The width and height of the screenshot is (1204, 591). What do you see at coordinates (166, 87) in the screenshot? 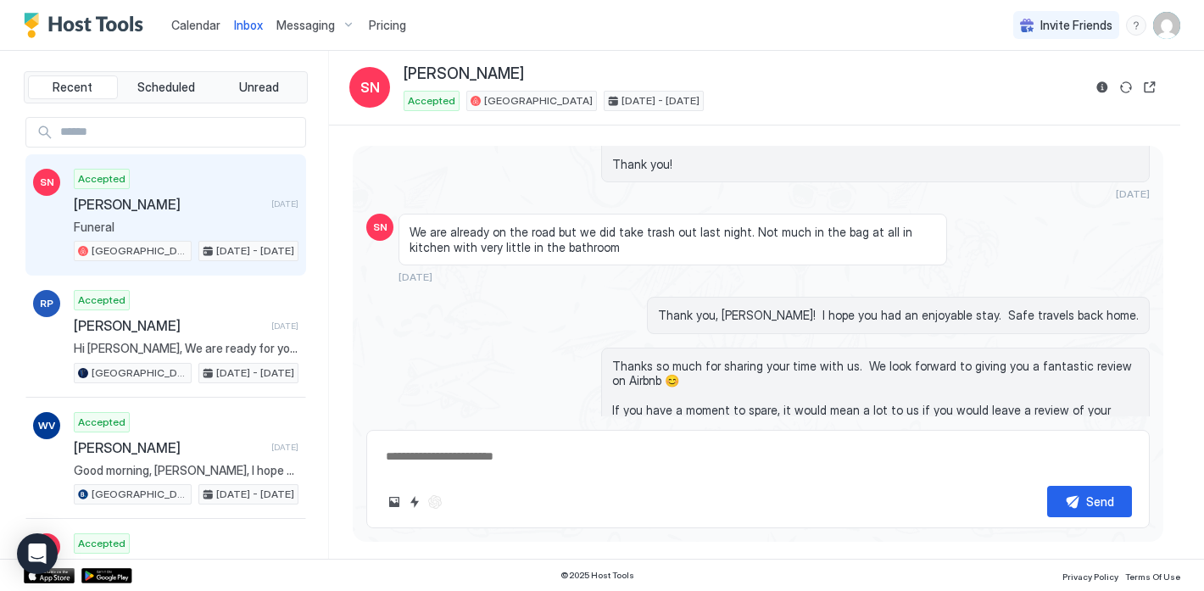
I see `button: Scheduled` at bounding box center [166, 87].